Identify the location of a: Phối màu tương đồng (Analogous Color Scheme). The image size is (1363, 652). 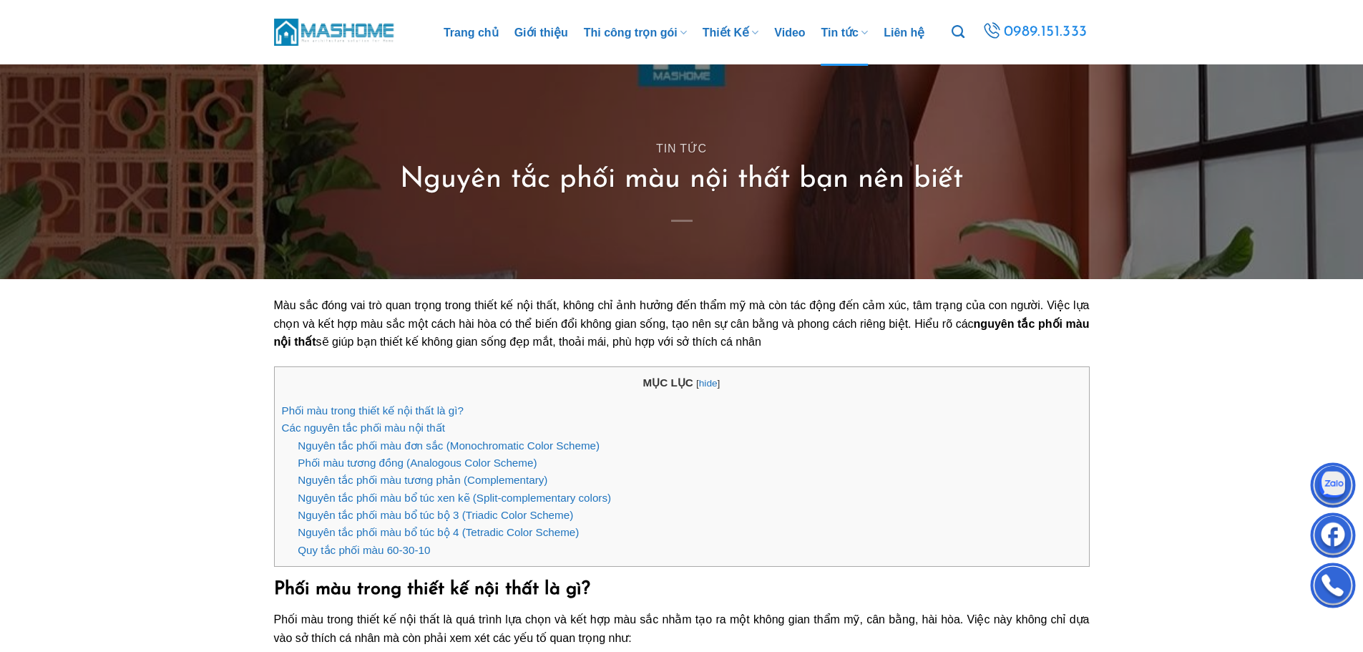
(417, 462).